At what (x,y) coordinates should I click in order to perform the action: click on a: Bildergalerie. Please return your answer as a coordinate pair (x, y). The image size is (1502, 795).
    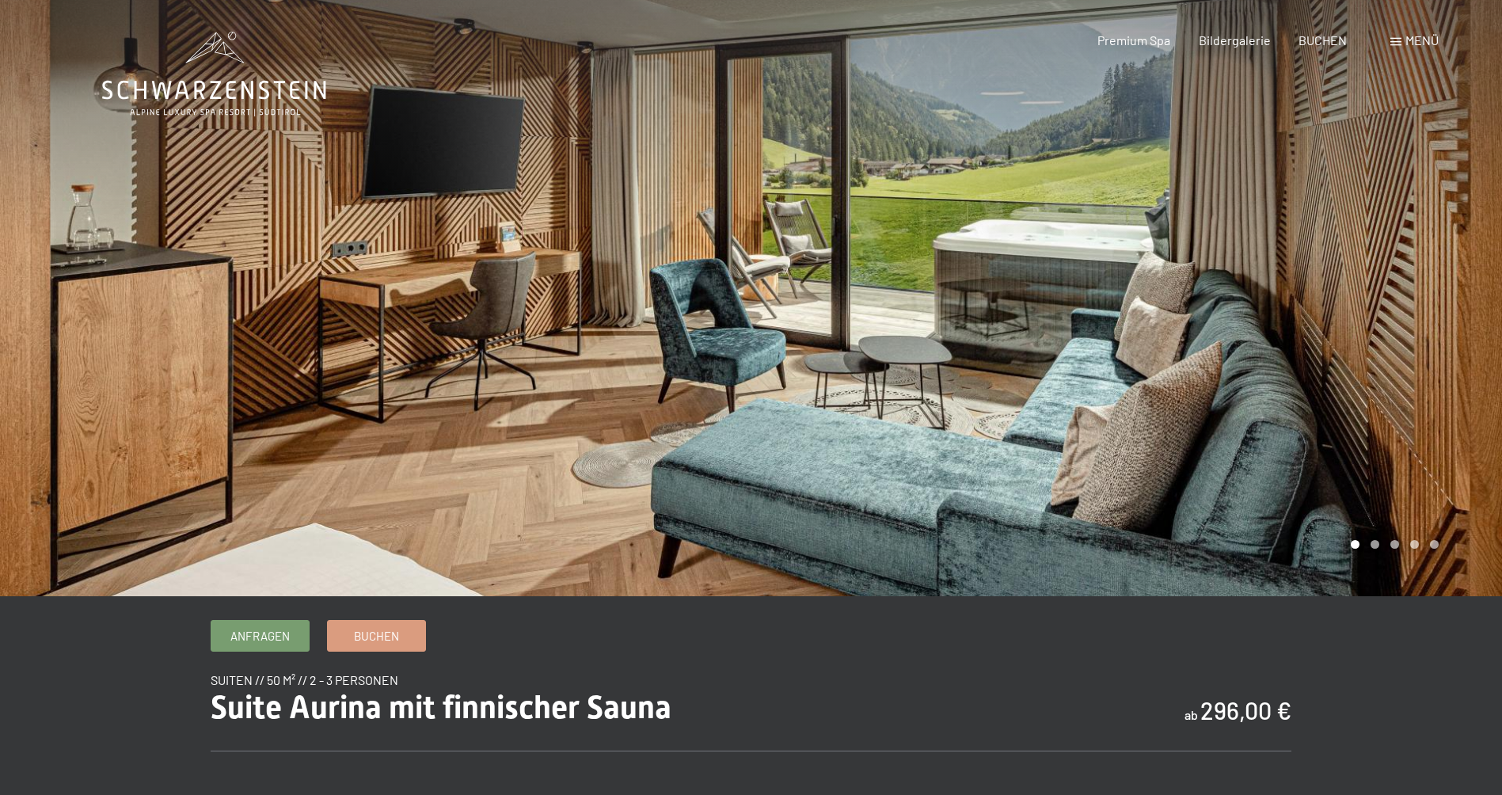
    Looking at the image, I should click on (1234, 40).